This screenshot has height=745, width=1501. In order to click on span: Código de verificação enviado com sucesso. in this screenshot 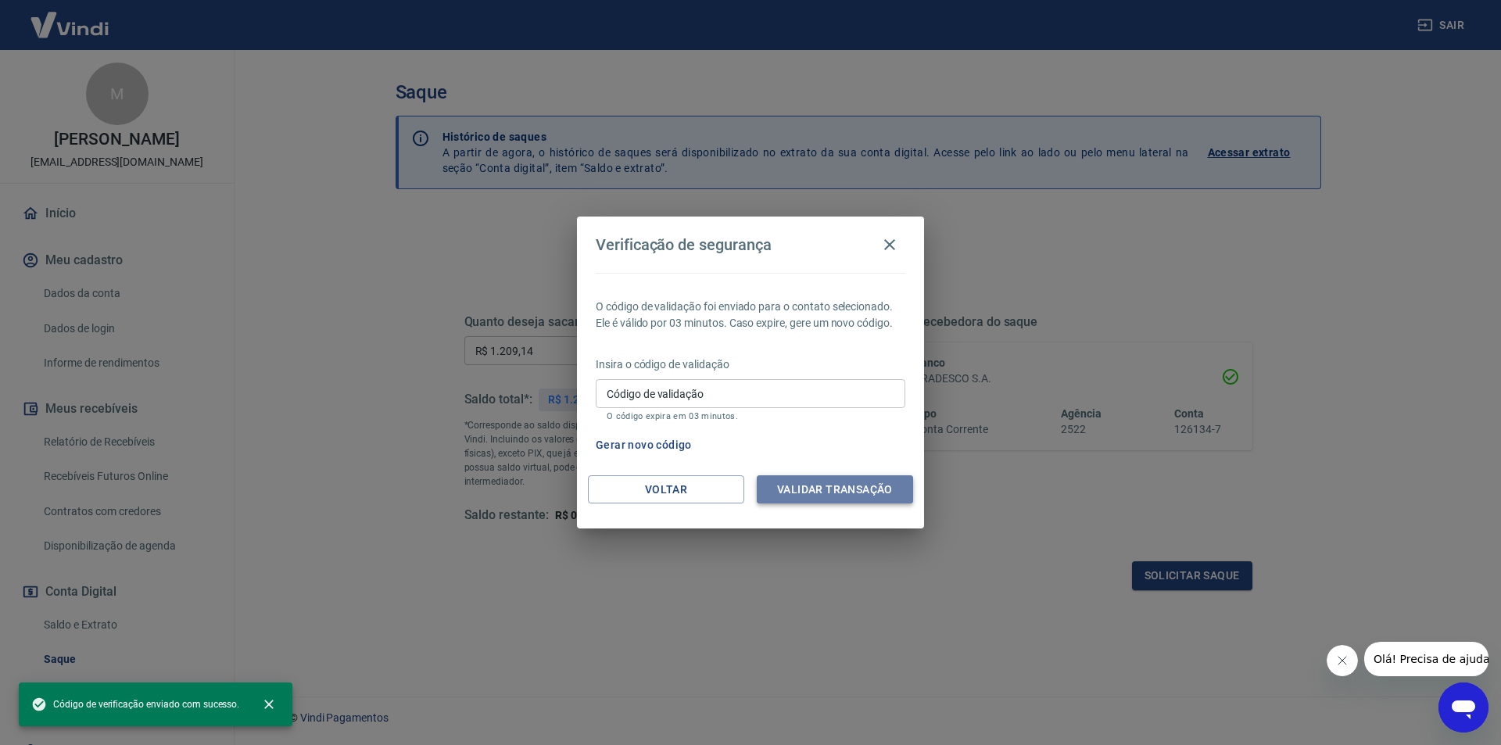, I will do `click(135, 704)`.